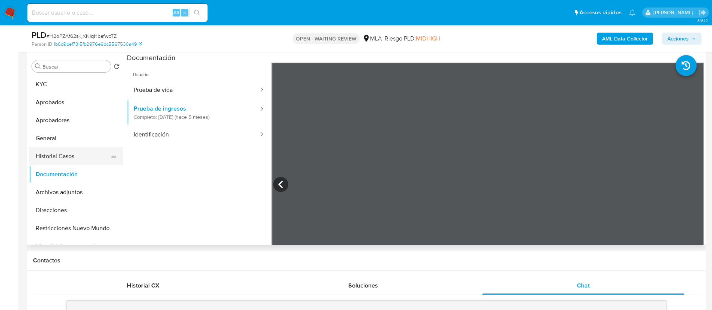 The width and height of the screenshot is (712, 310). I want to click on button: Aprobadores, so click(76, 120).